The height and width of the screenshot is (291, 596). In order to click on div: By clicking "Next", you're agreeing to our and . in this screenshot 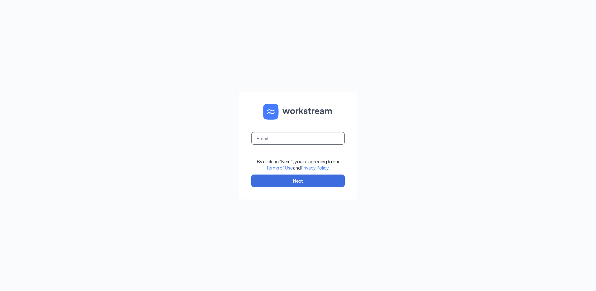, I will do `click(298, 164)`.